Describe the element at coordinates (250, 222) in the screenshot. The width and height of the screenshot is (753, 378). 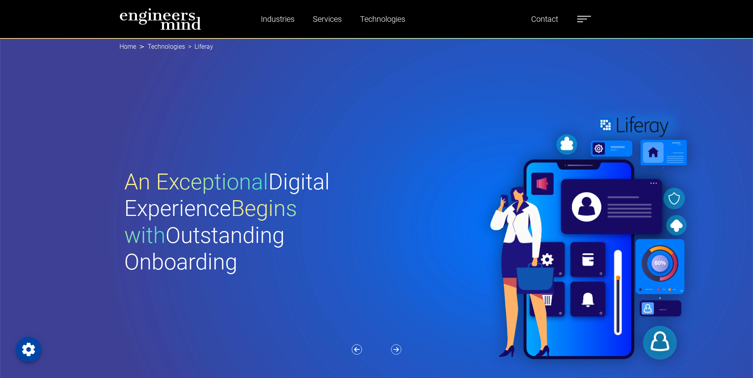
I see `h1: Digital Experience Outstanding Onboarding` at that location.